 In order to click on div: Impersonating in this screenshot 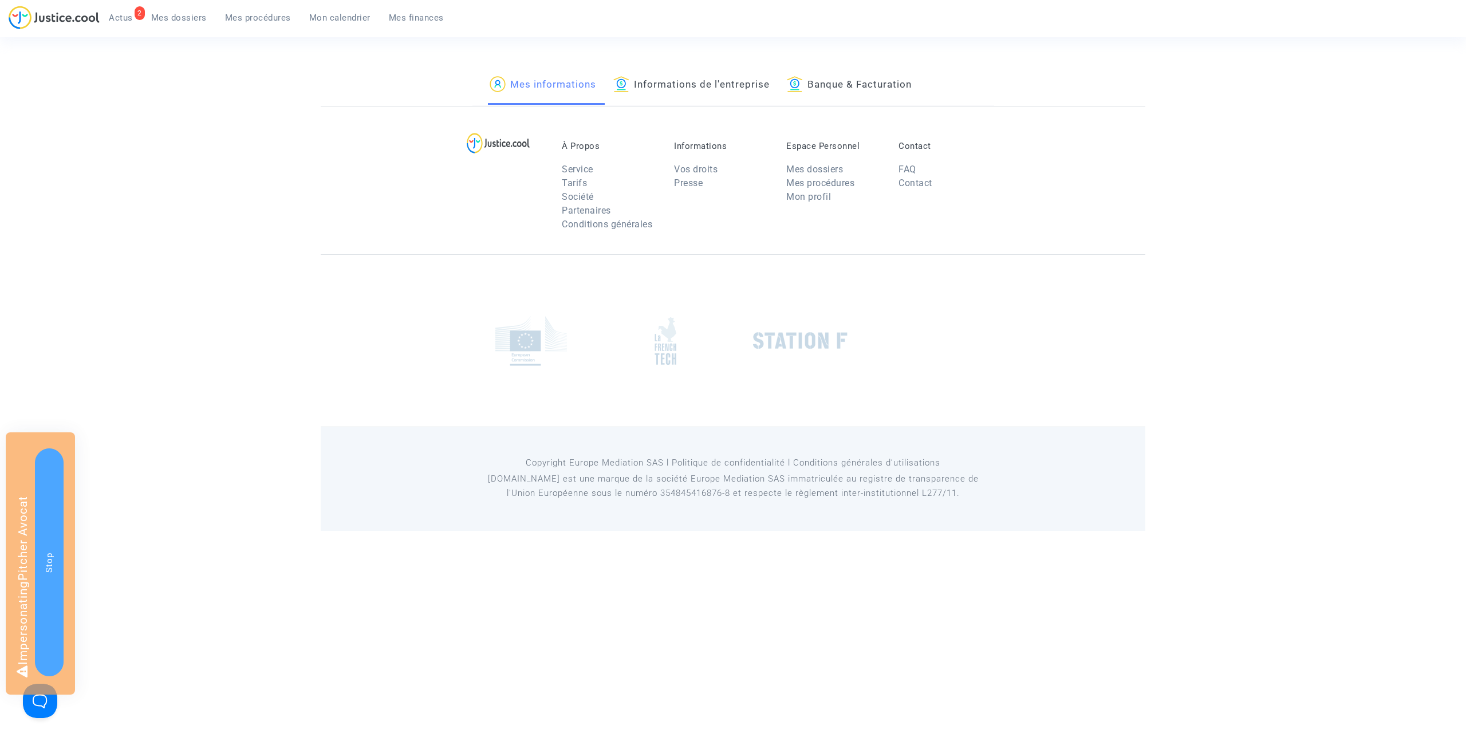, I will do `click(40, 563)`.